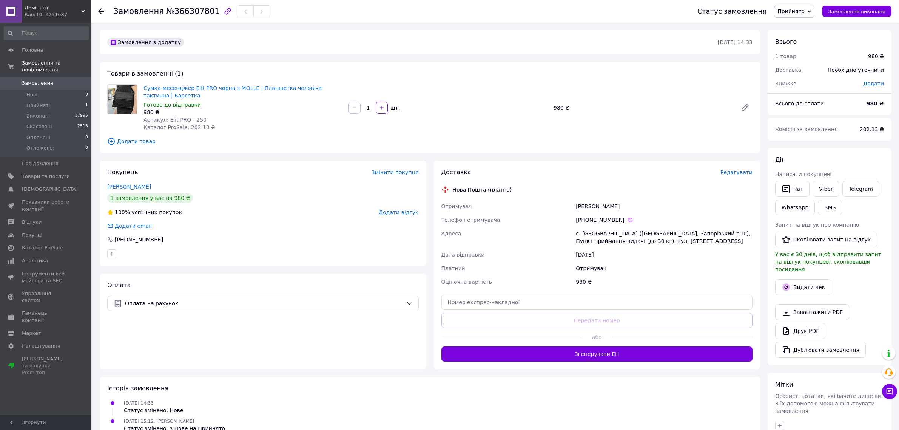  Describe the element at coordinates (861, 189) in the screenshot. I see `a: Telegram` at that location.